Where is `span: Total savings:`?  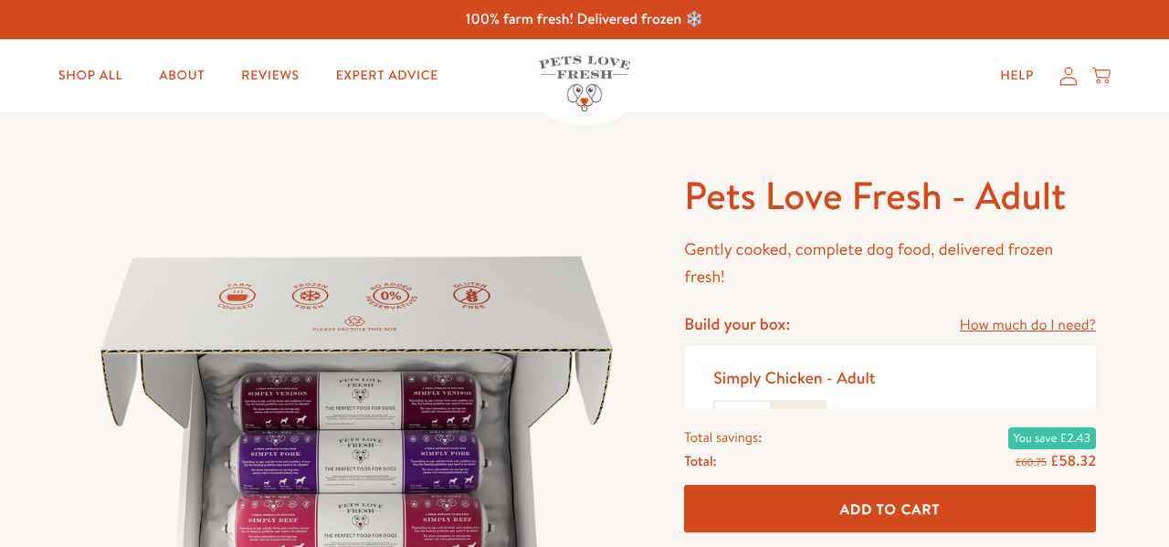
span: Total savings: is located at coordinates (722, 437).